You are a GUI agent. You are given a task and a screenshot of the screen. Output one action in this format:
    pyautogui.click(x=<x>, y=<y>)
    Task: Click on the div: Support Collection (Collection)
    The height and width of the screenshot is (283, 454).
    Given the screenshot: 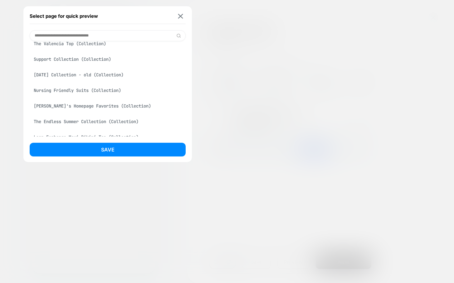 What is the action you would take?
    pyautogui.click(x=108, y=59)
    